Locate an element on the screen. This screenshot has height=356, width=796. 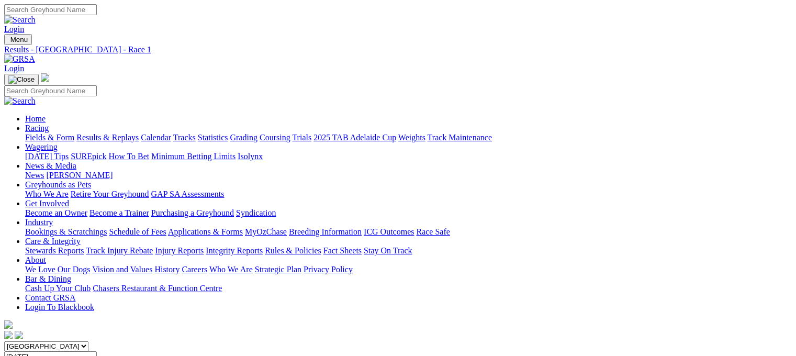
a: Coursing is located at coordinates (275, 137).